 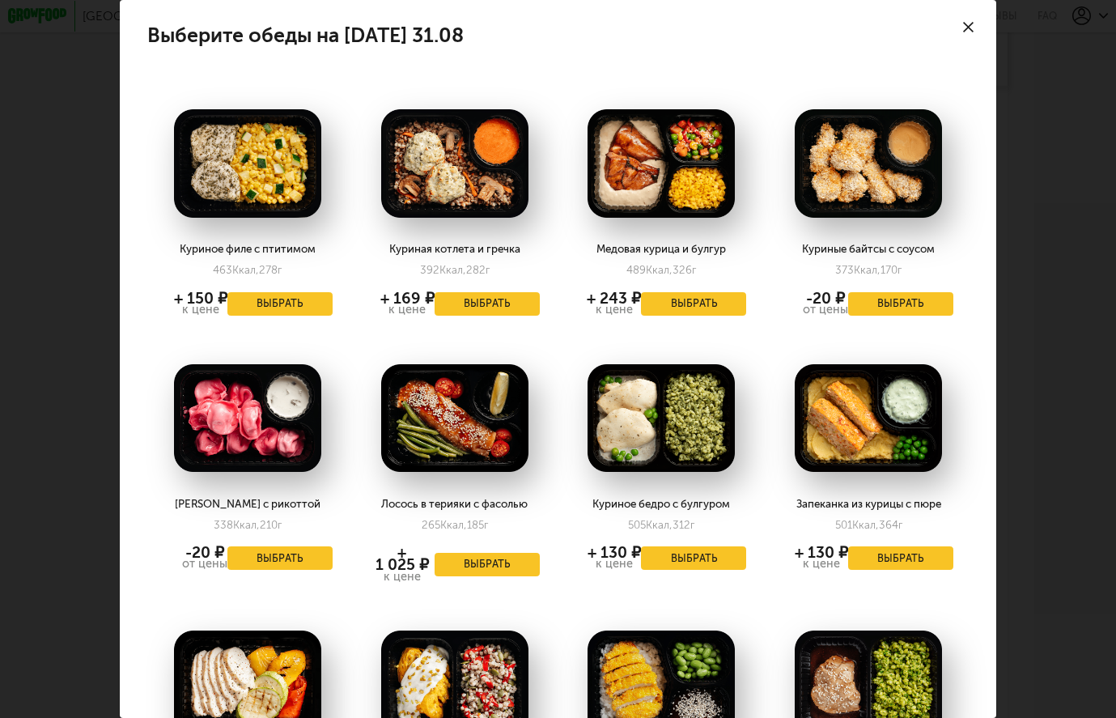 What do you see at coordinates (455, 418) in the screenshot?
I see `img: big_PWyqym2mdqCAeLXC.png` at bounding box center [455, 418].